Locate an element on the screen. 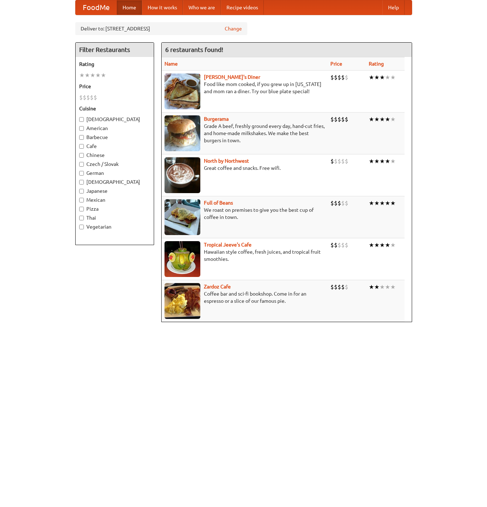  b: North by Northwest is located at coordinates (226, 161).